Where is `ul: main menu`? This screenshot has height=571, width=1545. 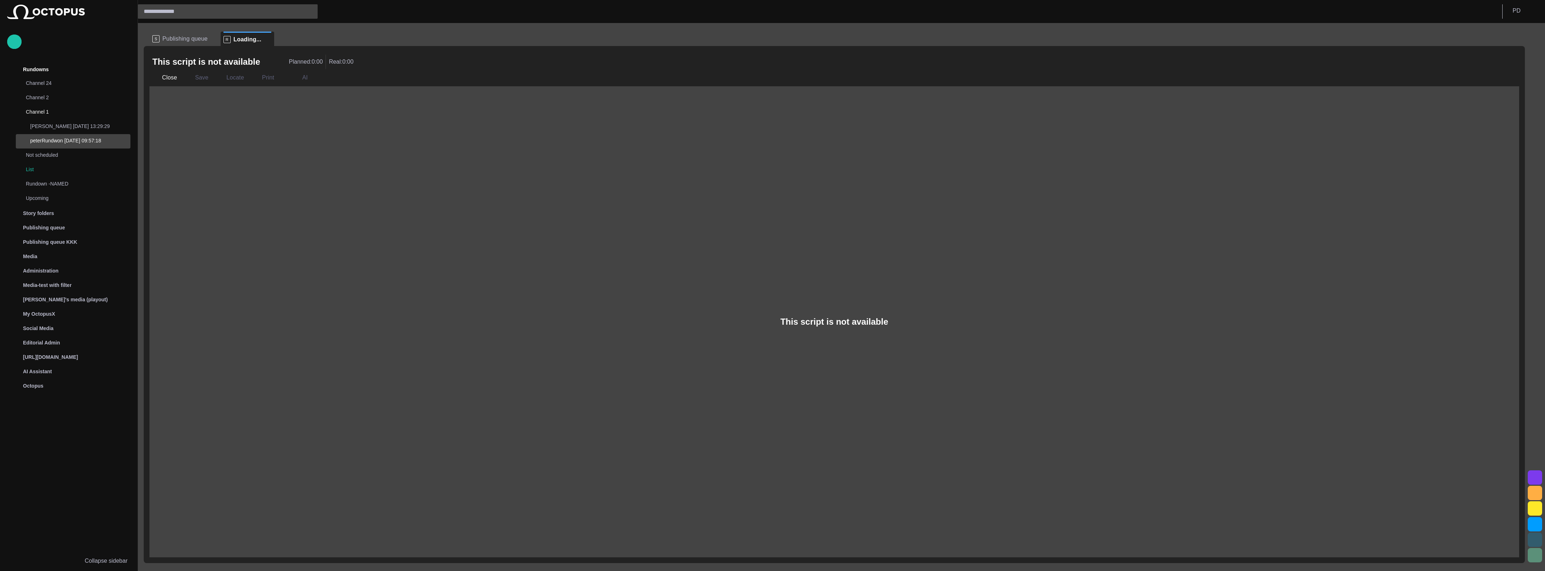 ul: main menu is located at coordinates (69, 227).